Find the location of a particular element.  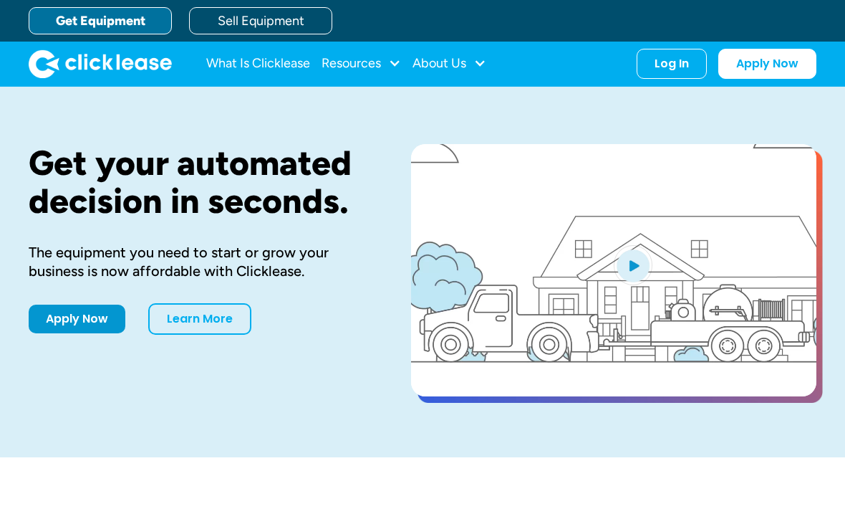

a: Learn More is located at coordinates (200, 319).